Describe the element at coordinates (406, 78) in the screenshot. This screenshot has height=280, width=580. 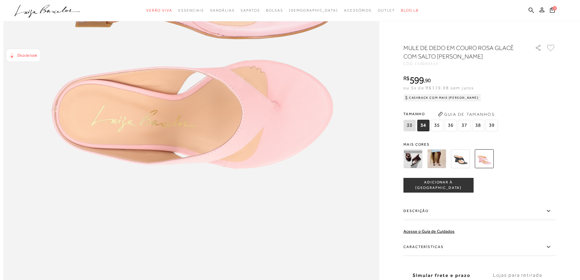
I see `i: R$` at that location.